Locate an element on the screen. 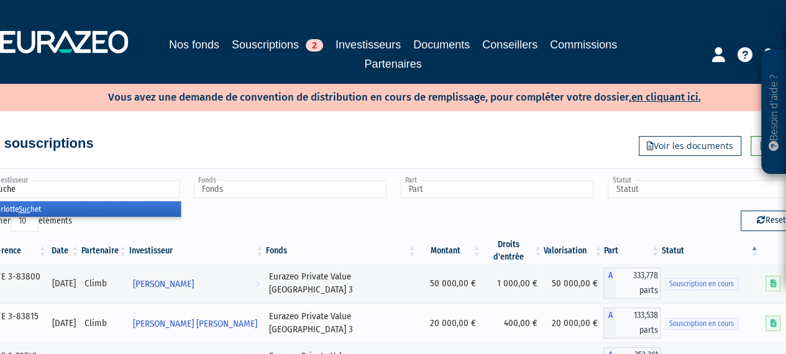 Image resolution: width=786 pixels, height=354 pixels. th: Fonds: activer pour trier la colonne par ordre croissant is located at coordinates (341, 251).